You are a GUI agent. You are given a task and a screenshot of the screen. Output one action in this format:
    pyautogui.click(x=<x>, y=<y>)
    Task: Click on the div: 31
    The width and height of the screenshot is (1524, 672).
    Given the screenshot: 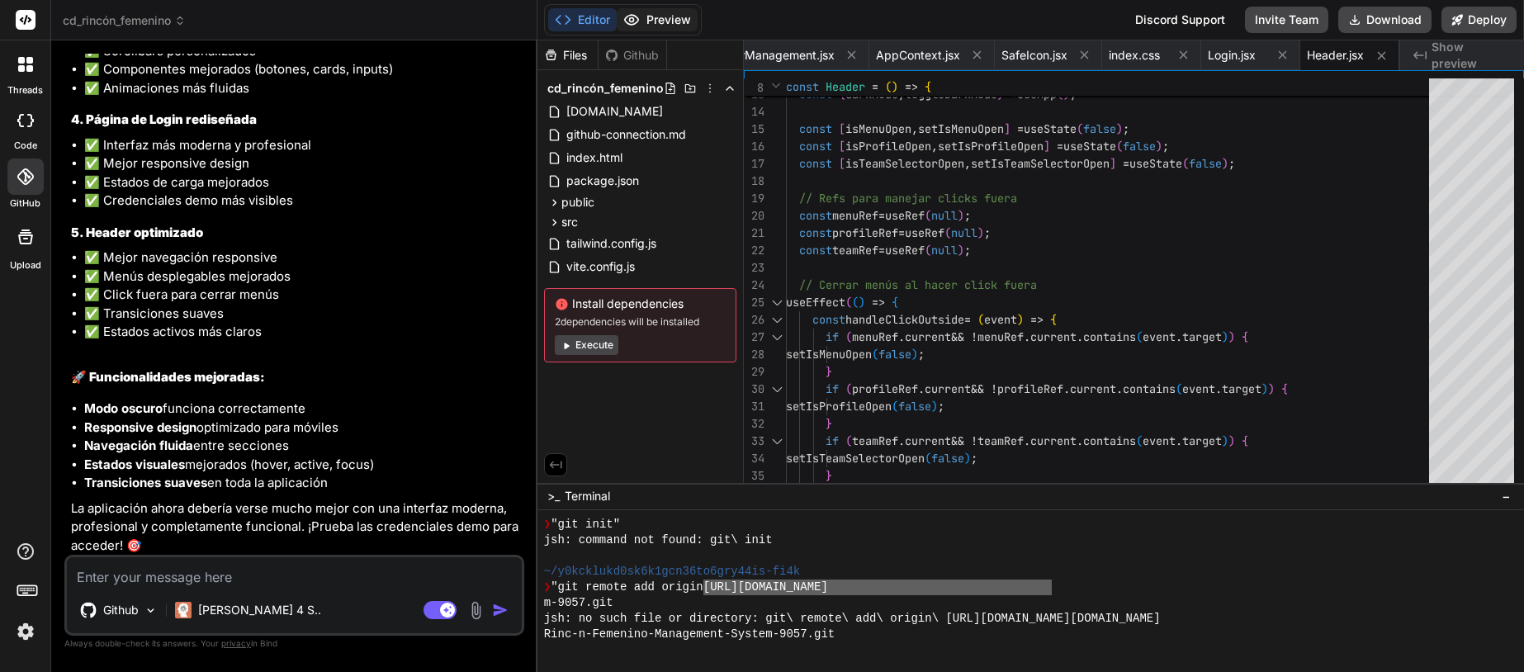 What is the action you would take?
    pyautogui.click(x=754, y=406)
    